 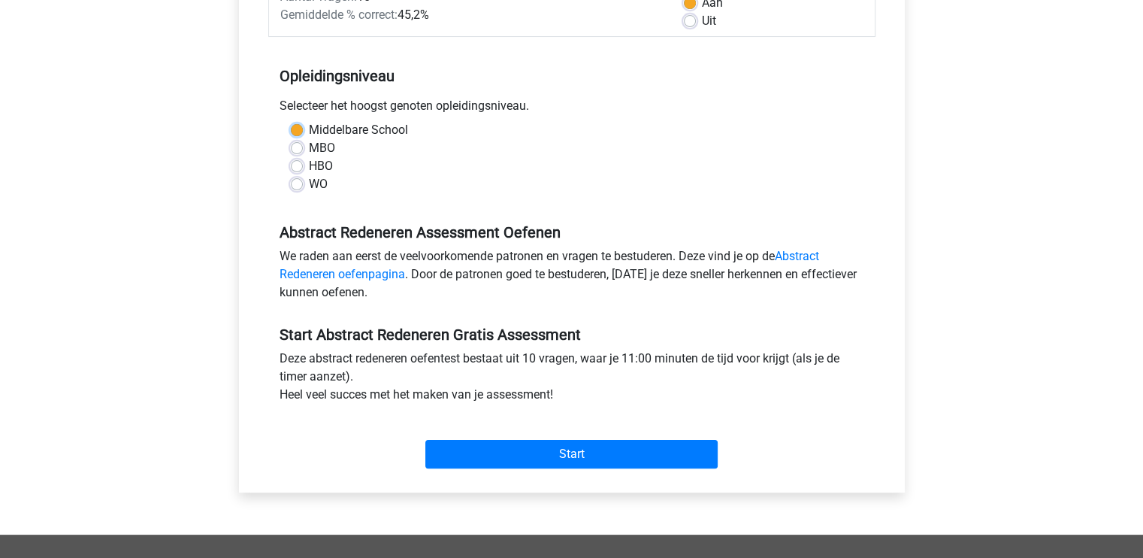 I want to click on label: MBO, so click(x=322, y=148).